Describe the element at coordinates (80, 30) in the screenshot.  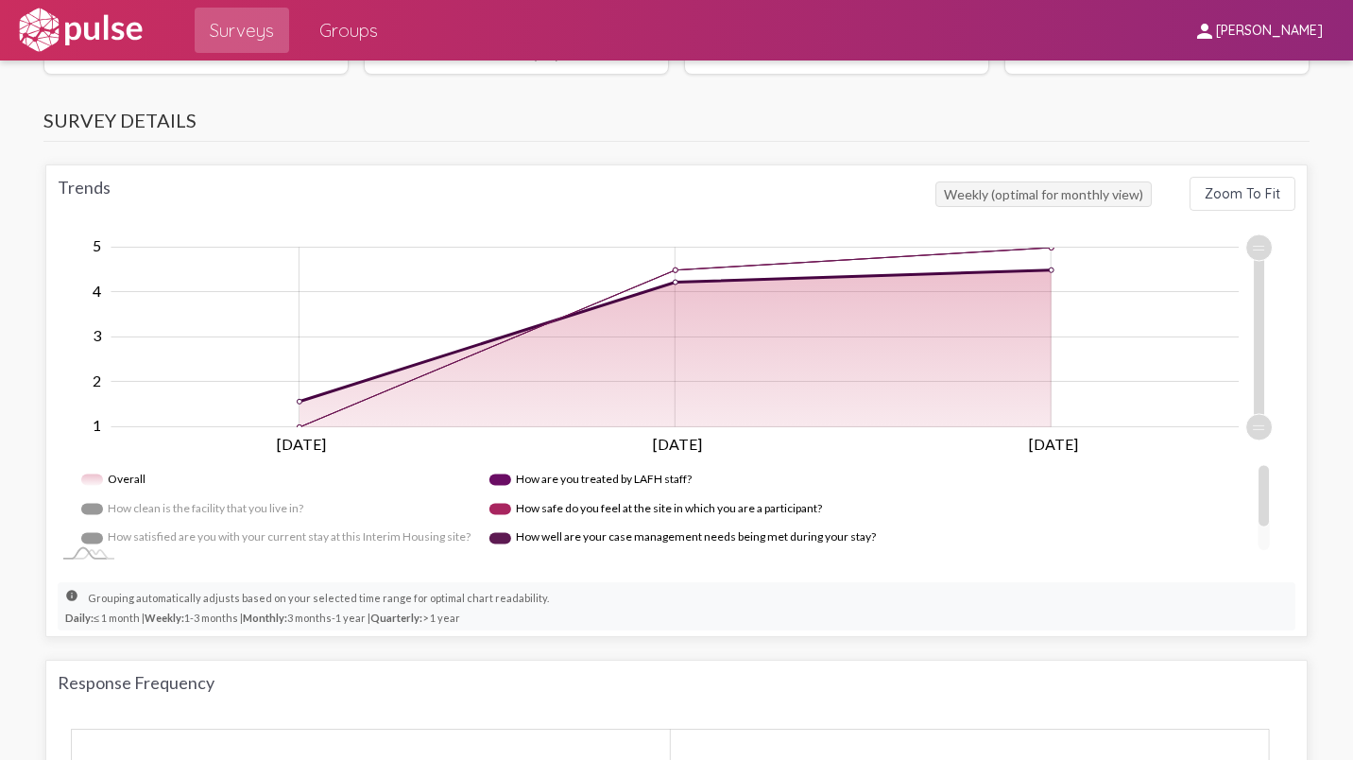
I see `img: white-logo.svg` at that location.